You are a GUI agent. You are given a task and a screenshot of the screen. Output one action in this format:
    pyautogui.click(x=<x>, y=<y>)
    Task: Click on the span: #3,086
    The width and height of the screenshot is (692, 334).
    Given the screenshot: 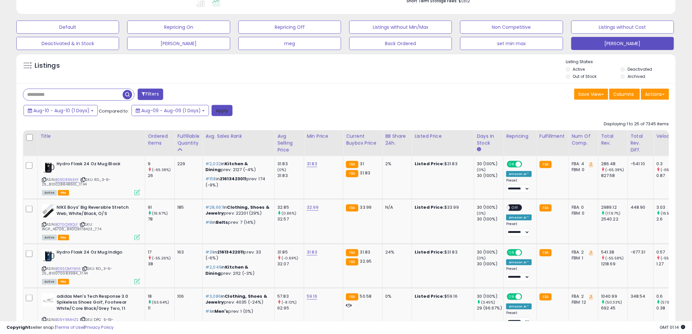 What is the action you would take?
    pyautogui.click(x=213, y=296)
    